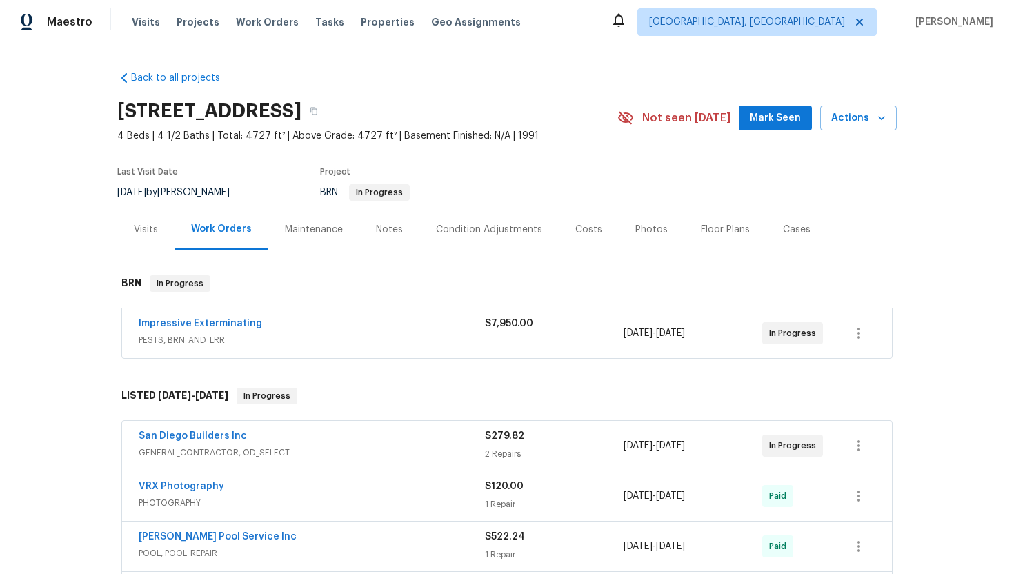  Describe the element at coordinates (198, 22) in the screenshot. I see `span: Projects` at that location.